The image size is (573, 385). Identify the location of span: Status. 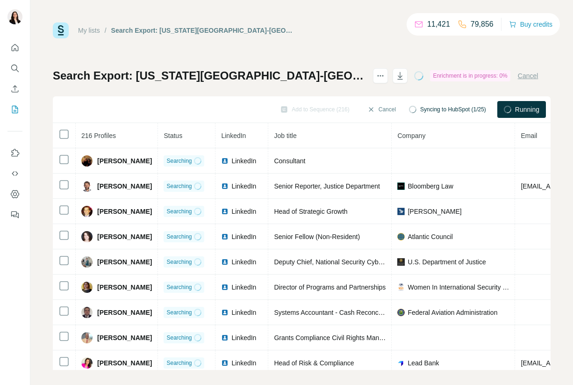
(173, 136).